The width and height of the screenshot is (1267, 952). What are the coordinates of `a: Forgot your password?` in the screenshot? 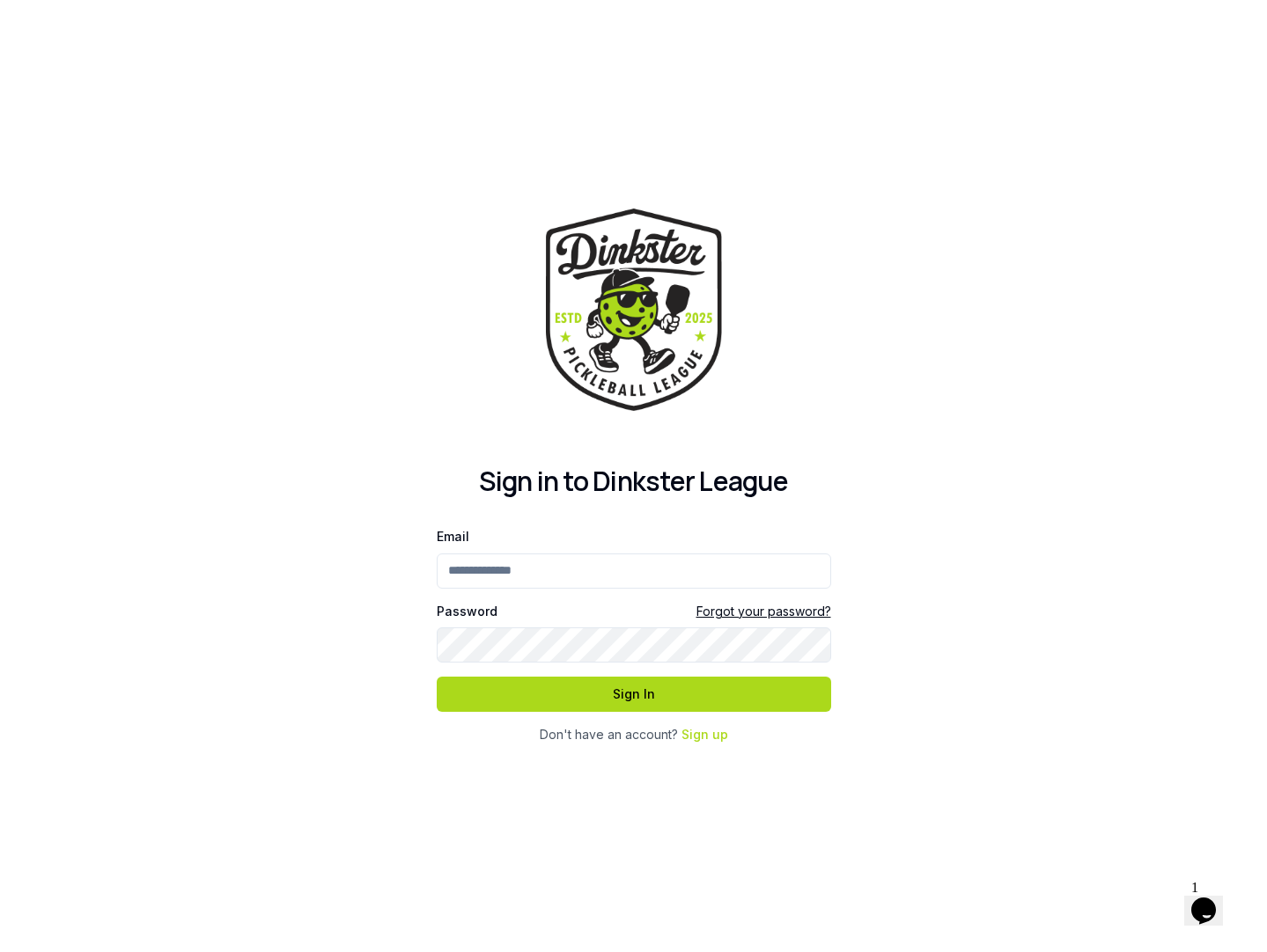 It's located at (764, 611).